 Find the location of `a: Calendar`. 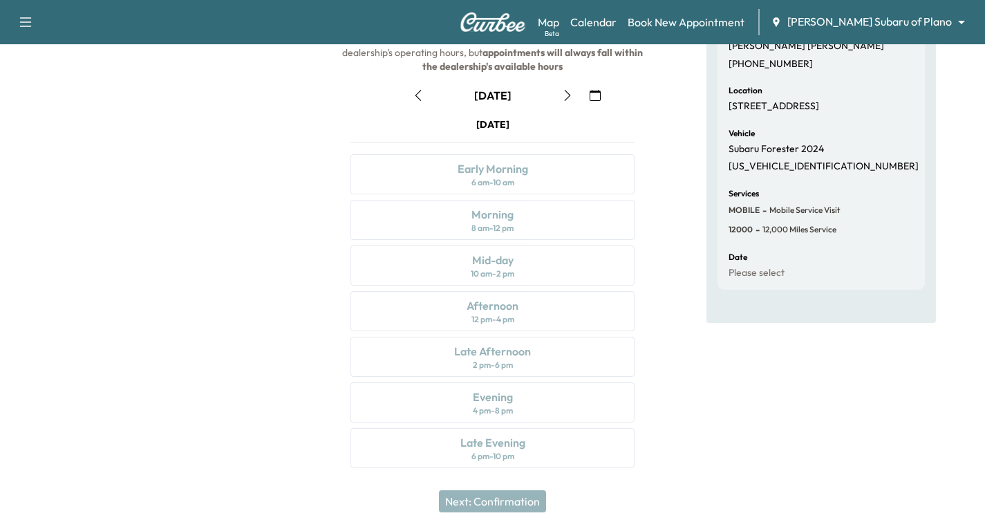

a: Calendar is located at coordinates (593, 22).